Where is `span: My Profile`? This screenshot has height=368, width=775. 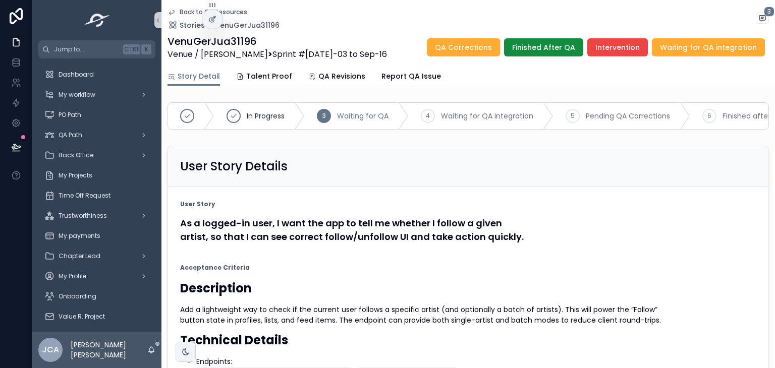 span: My Profile is located at coordinates (72, 276).